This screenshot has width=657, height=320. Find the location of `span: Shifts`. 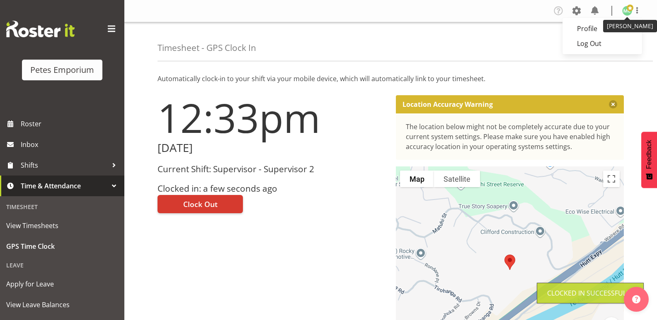

span: Shifts is located at coordinates (64, 165).